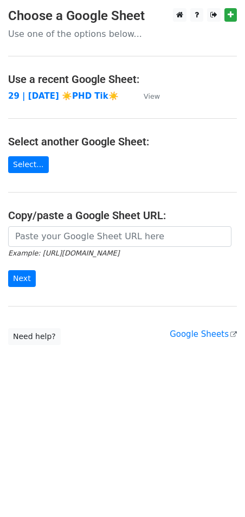  I want to click on h4: Copy/paste a Google Sheet URL:, so click(123, 216).